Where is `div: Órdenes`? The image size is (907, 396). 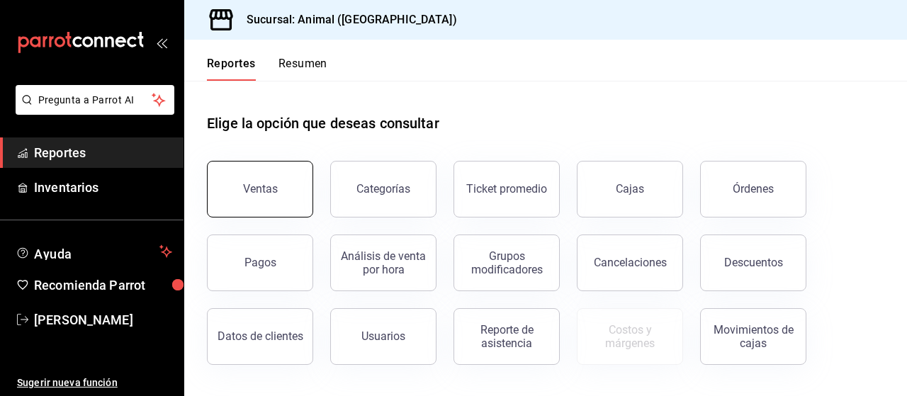 div: Órdenes is located at coordinates (753, 189).